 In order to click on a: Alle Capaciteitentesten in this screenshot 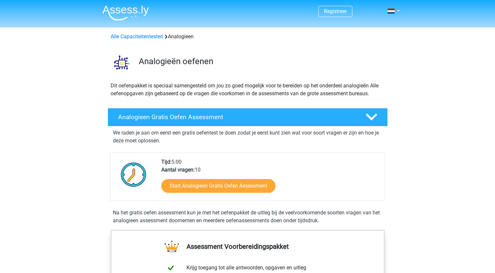, I will do `click(137, 36)`.